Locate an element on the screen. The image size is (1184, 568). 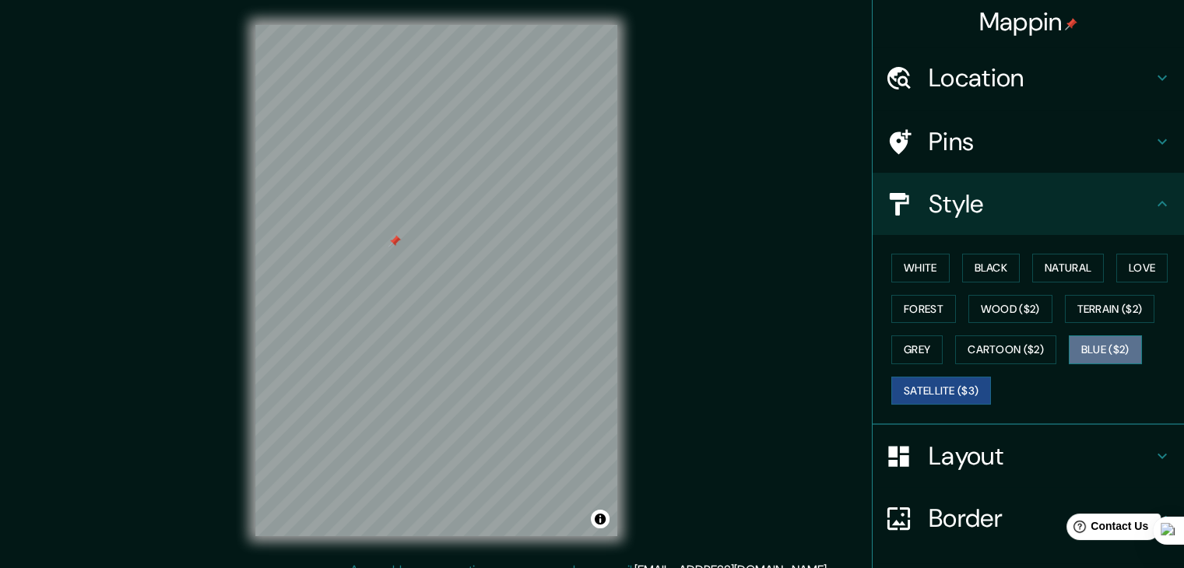
div: Pins is located at coordinates (1028, 142).